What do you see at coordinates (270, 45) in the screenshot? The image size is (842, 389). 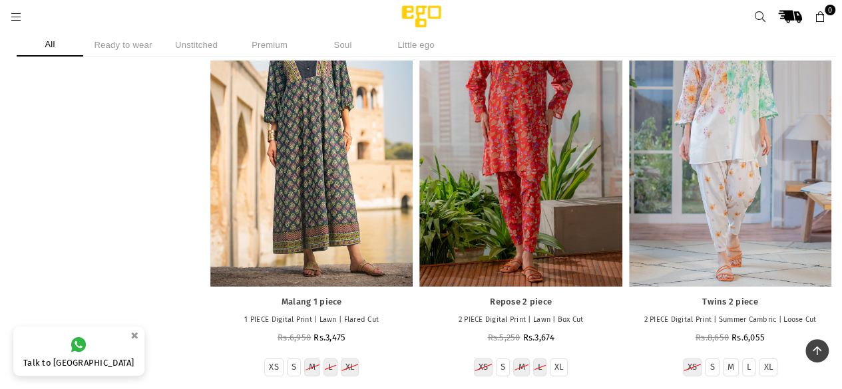 I see `li: Premium` at bounding box center [270, 45].